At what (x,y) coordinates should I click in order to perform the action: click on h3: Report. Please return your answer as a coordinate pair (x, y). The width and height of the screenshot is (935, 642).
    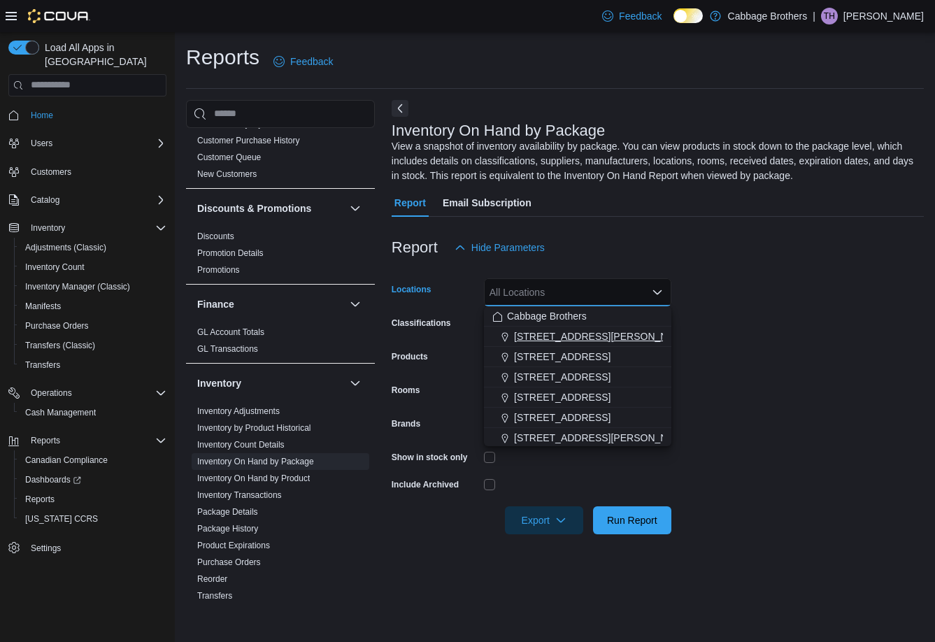
    Looking at the image, I should click on (415, 248).